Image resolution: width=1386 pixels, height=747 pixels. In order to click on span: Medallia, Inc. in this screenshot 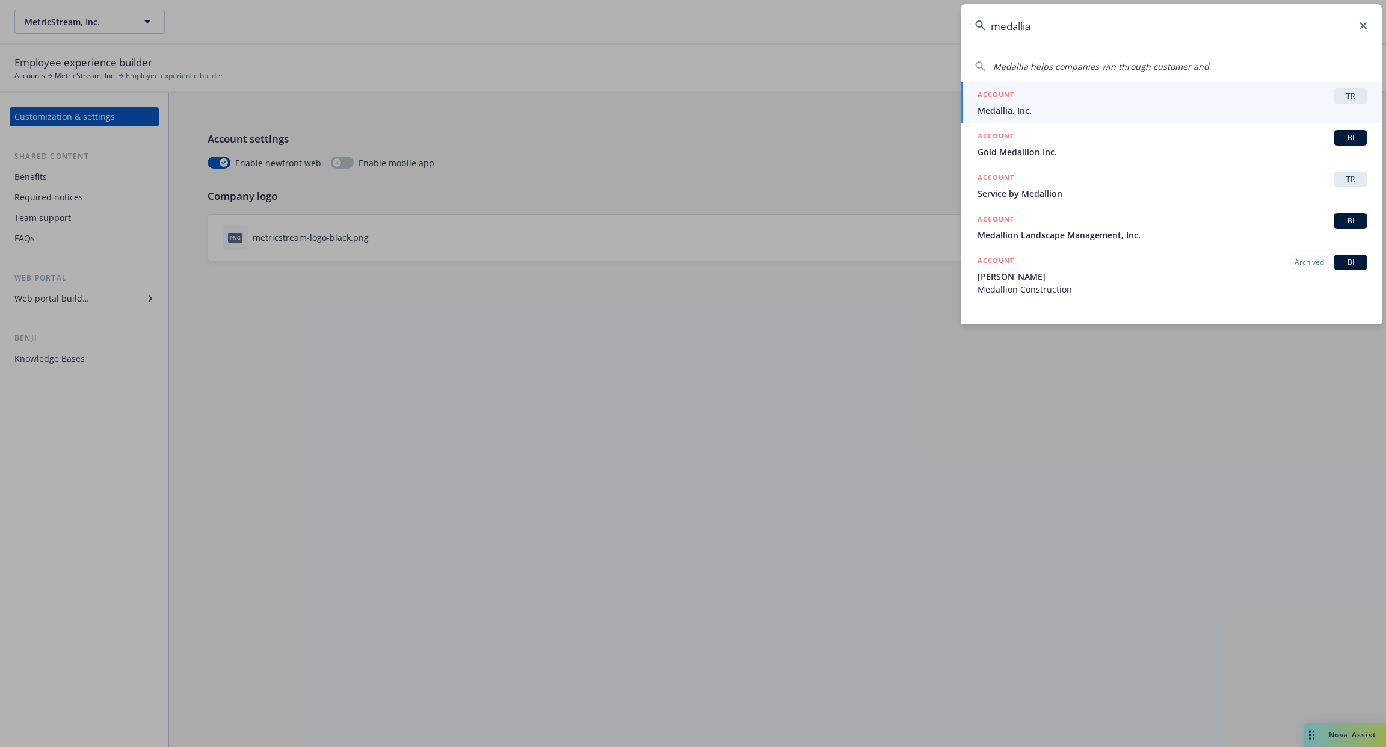, I will do `click(1173, 110)`.